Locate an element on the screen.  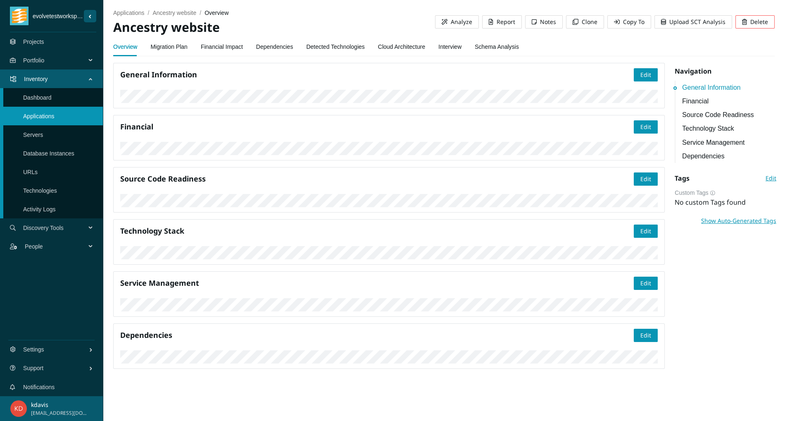
button: Delete is located at coordinates (755, 22).